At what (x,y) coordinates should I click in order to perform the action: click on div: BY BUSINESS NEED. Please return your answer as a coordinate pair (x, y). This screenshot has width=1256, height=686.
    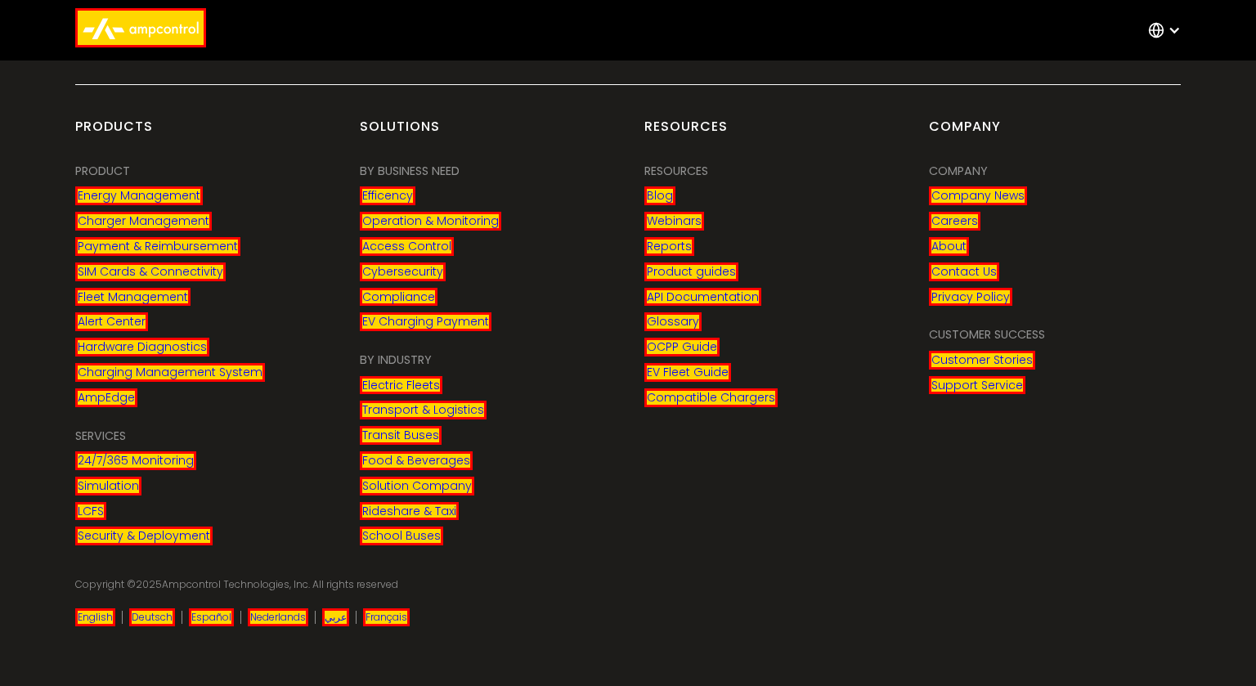
    Looking at the image, I should click on (410, 171).